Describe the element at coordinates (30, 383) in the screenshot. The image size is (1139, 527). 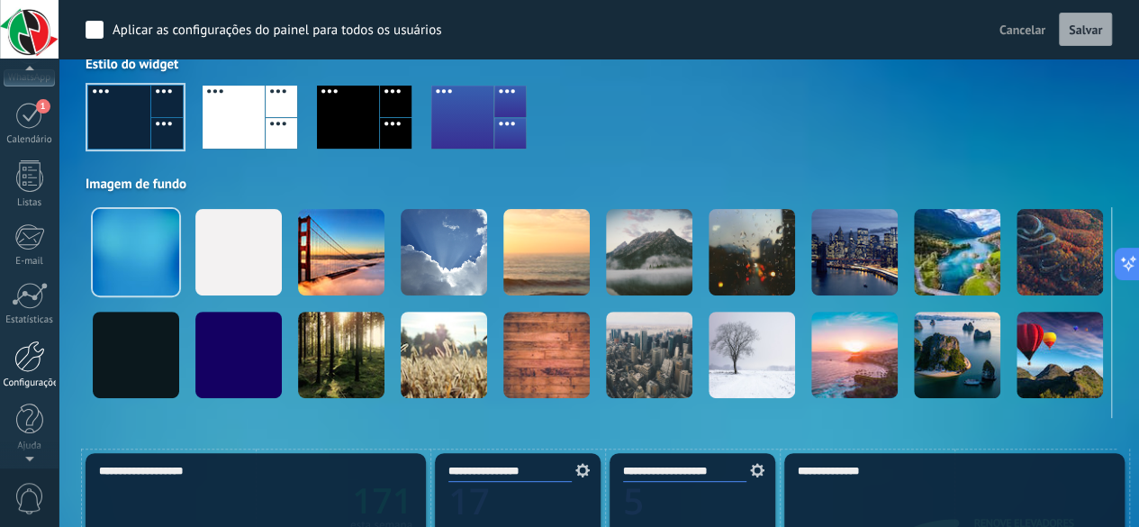
I see `div: Configurações` at that location.